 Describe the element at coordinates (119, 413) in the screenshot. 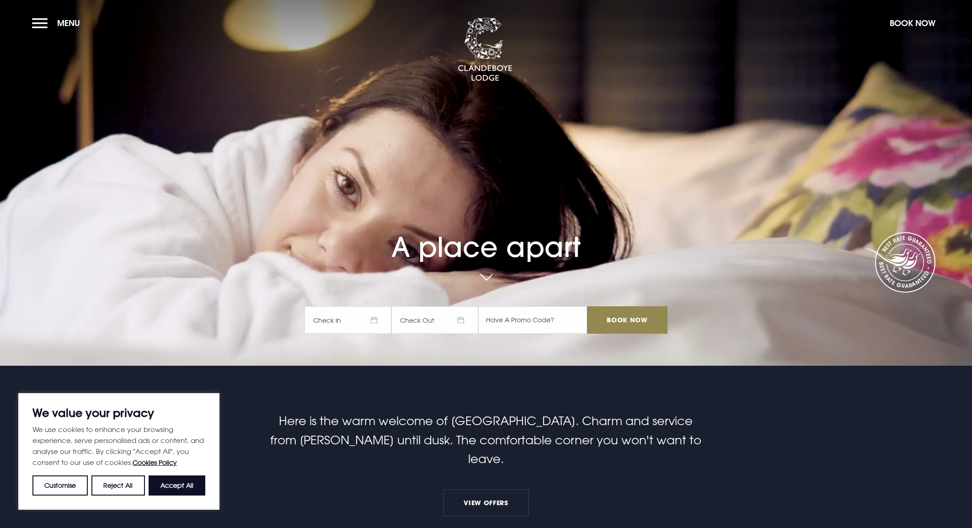

I see `p: We value your privacy` at that location.